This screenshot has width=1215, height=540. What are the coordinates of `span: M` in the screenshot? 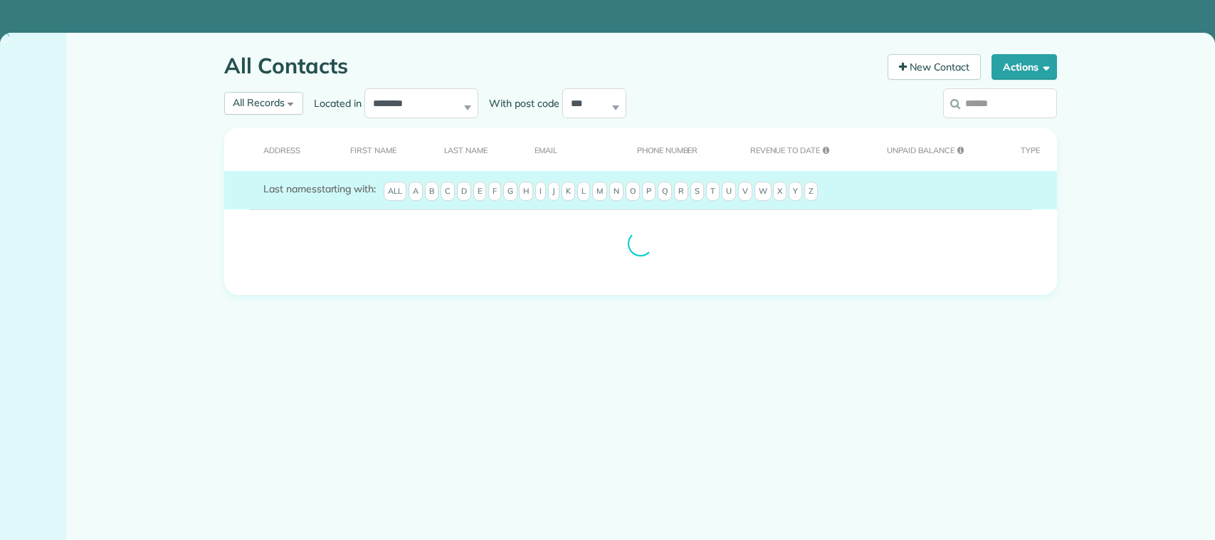 It's located at (599, 191).